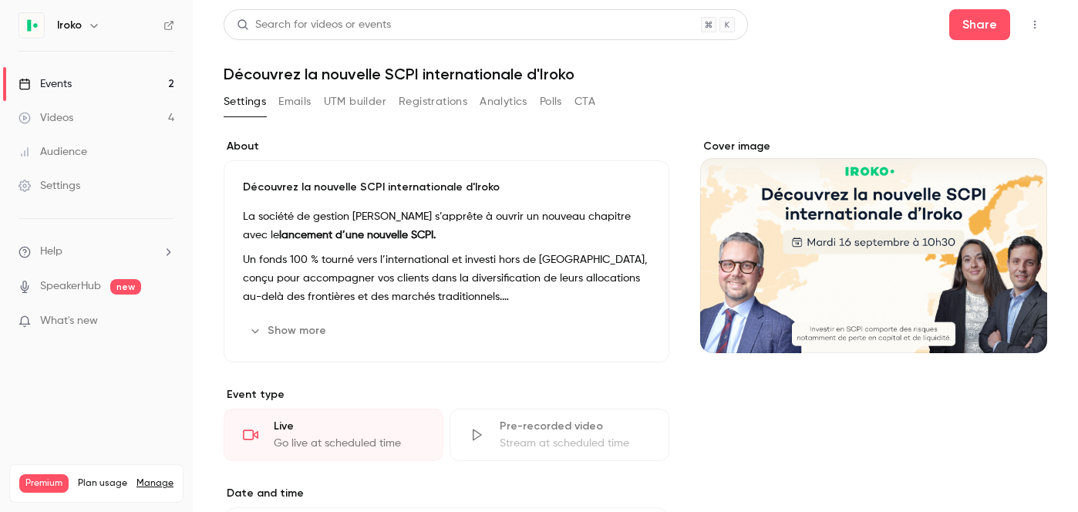  Describe the element at coordinates (52, 152) in the screenshot. I see `div: Audience` at that location.